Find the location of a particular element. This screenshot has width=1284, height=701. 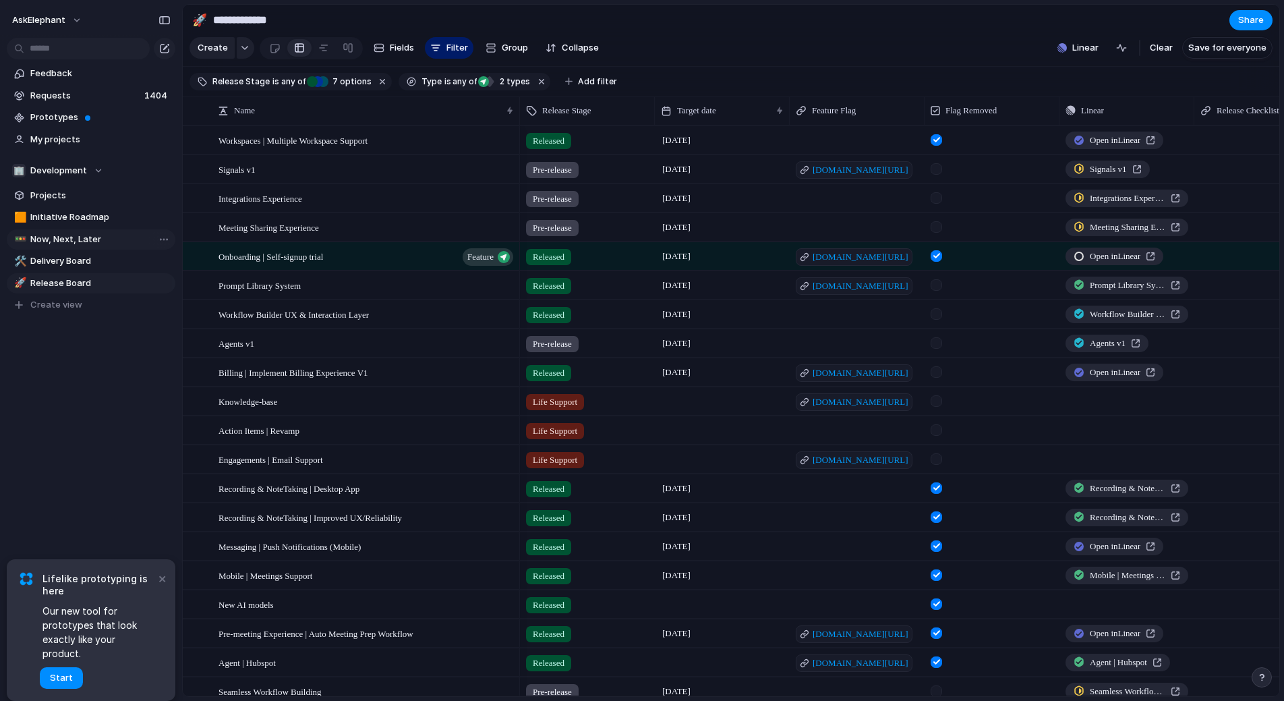

a: 🛠️Delivery Board is located at coordinates (91, 261).